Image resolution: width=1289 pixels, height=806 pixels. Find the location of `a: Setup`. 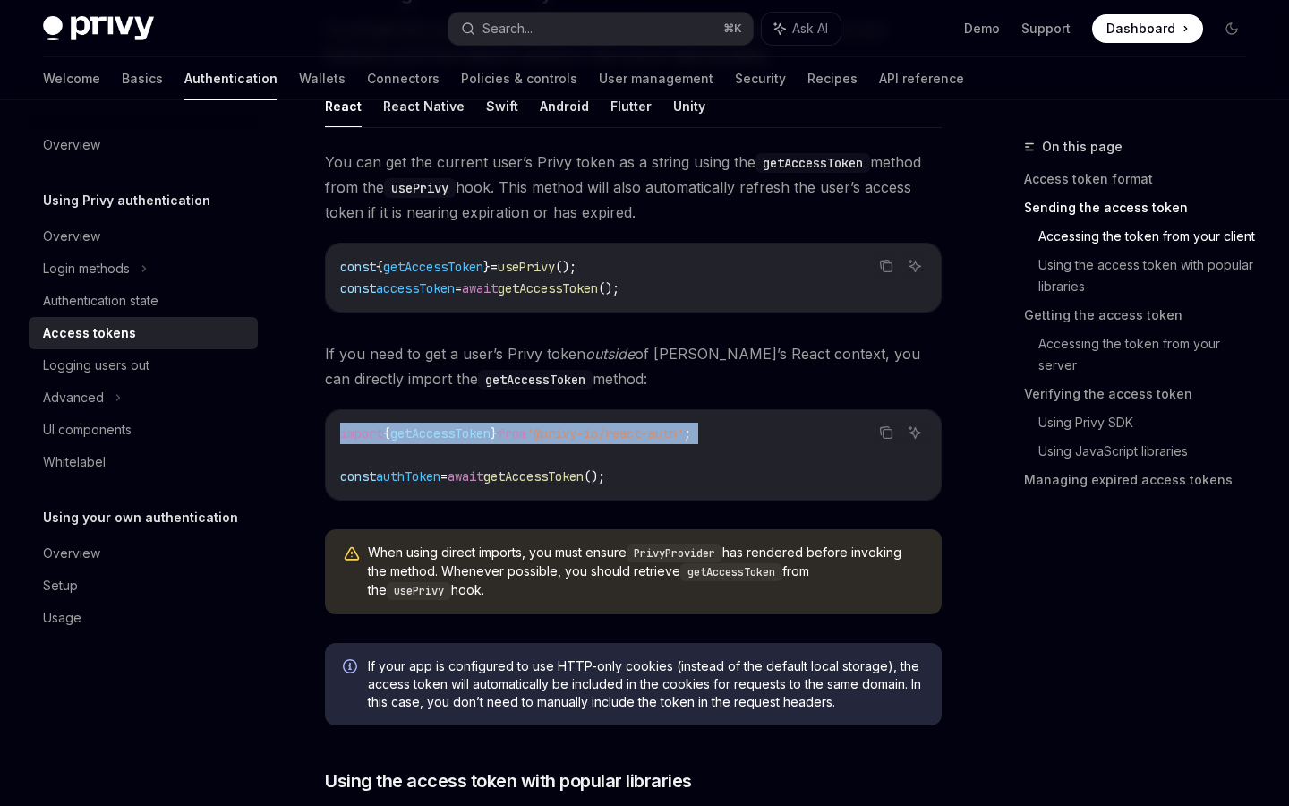

a: Setup is located at coordinates (143, 586).